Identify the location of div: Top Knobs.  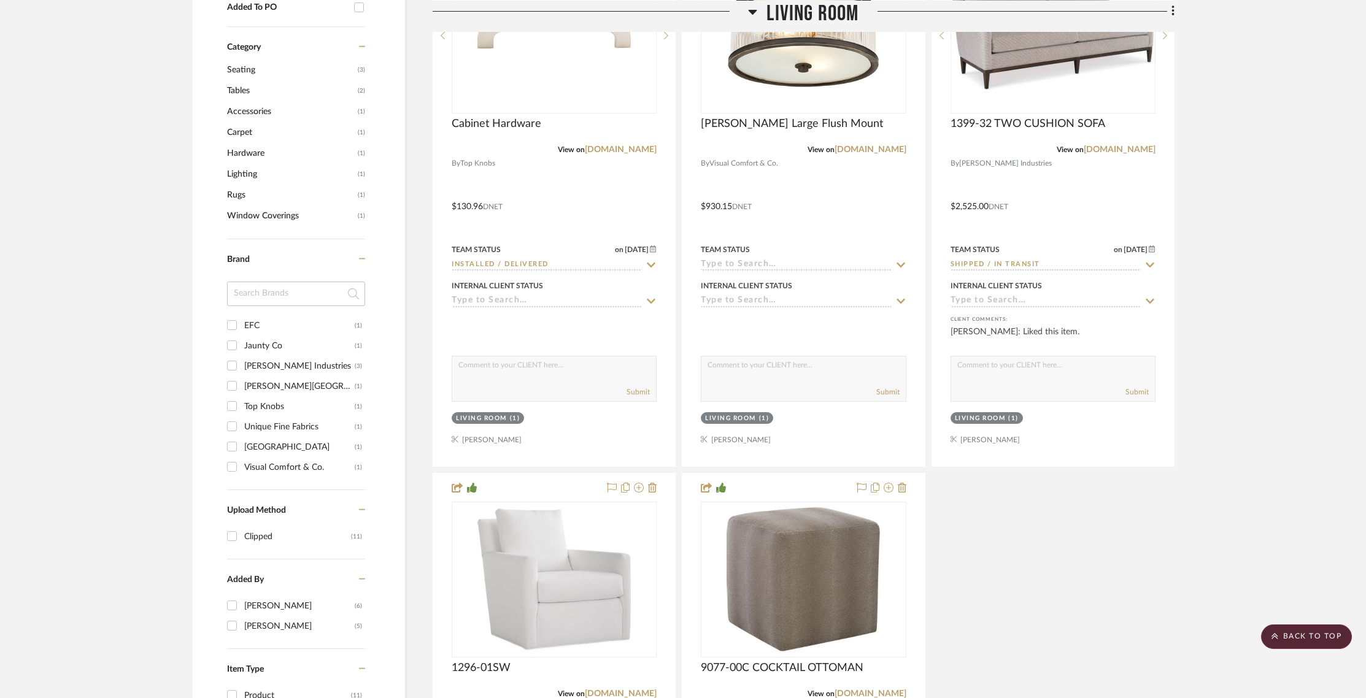
(299, 407).